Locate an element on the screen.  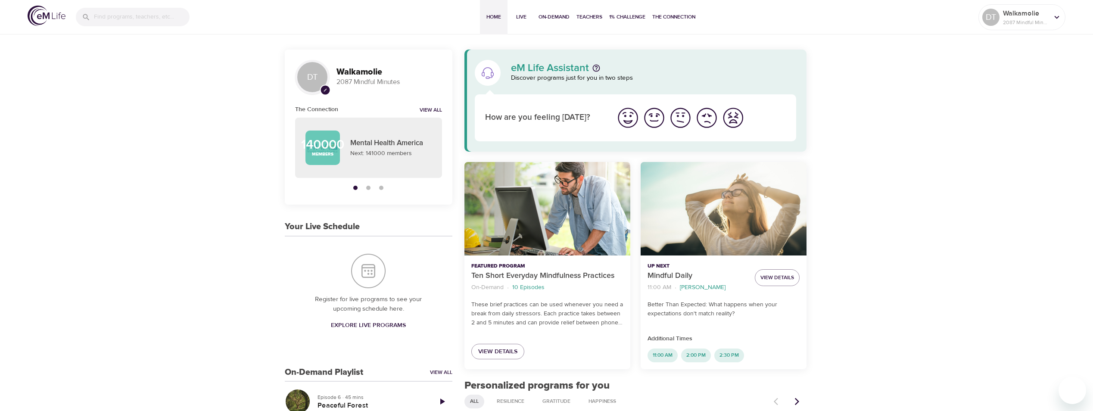
p: Better Than Expected: What happens when your expectations don't match reality? is located at coordinates (723, 309).